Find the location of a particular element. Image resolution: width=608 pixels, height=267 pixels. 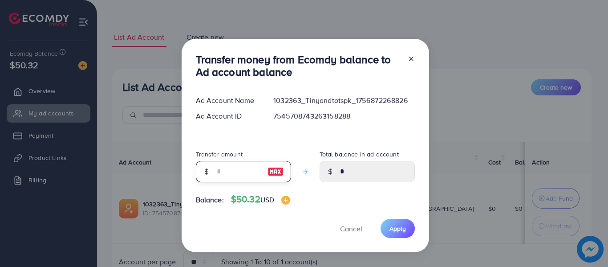

div: 7545708743263158288 is located at coordinates (344, 116).